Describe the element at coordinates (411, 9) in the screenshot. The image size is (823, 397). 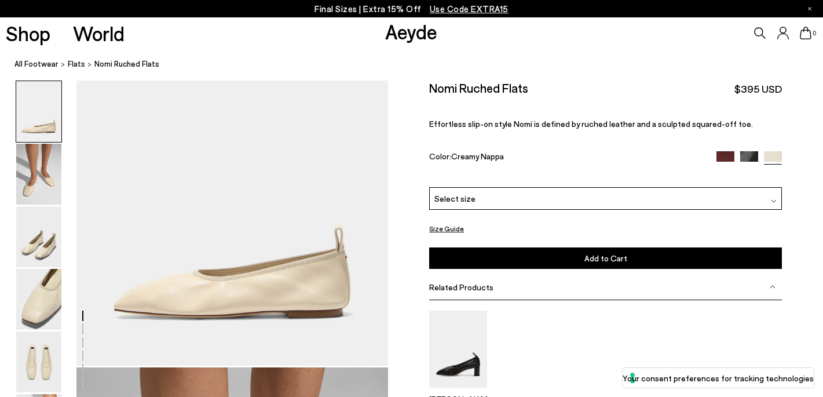
I see `p: Final Sizes | Extra 15% Off` at that location.